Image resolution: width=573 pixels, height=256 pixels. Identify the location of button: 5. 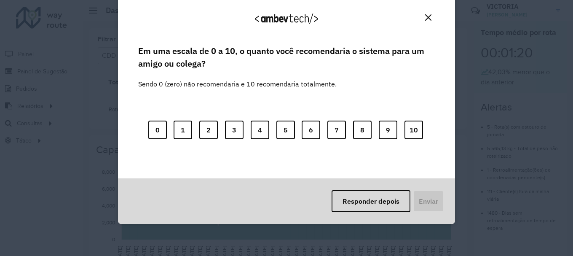
(286, 130).